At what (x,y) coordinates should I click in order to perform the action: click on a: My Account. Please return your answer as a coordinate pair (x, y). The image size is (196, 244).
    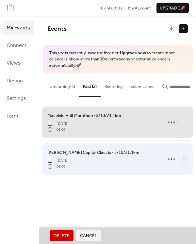
    Looking at the image, I should click on (140, 8).